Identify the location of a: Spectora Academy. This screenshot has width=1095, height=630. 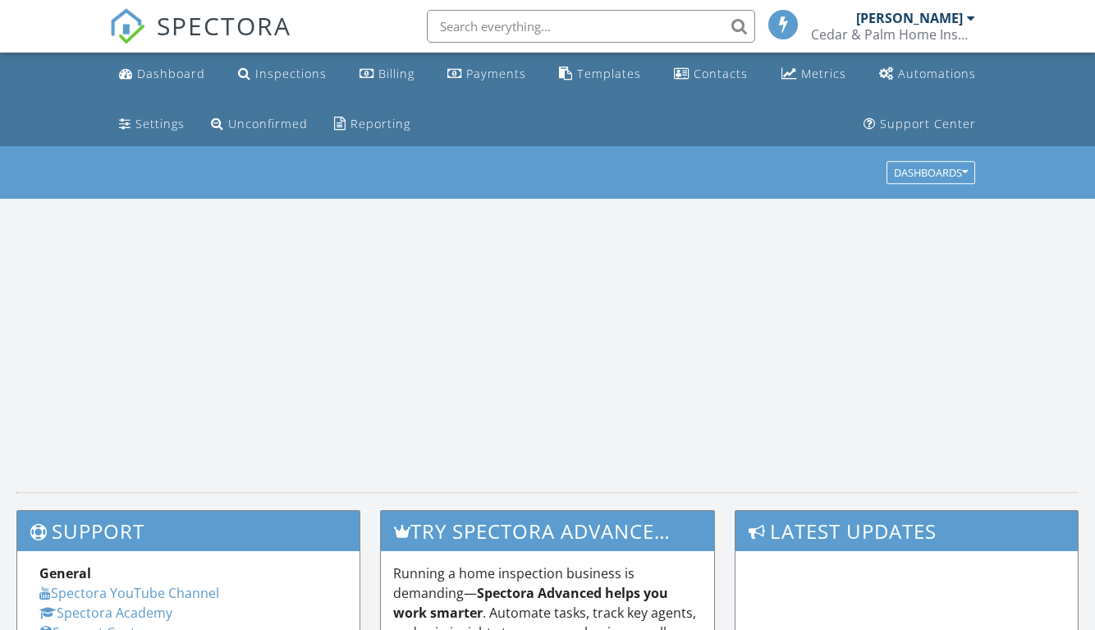
(106, 612).